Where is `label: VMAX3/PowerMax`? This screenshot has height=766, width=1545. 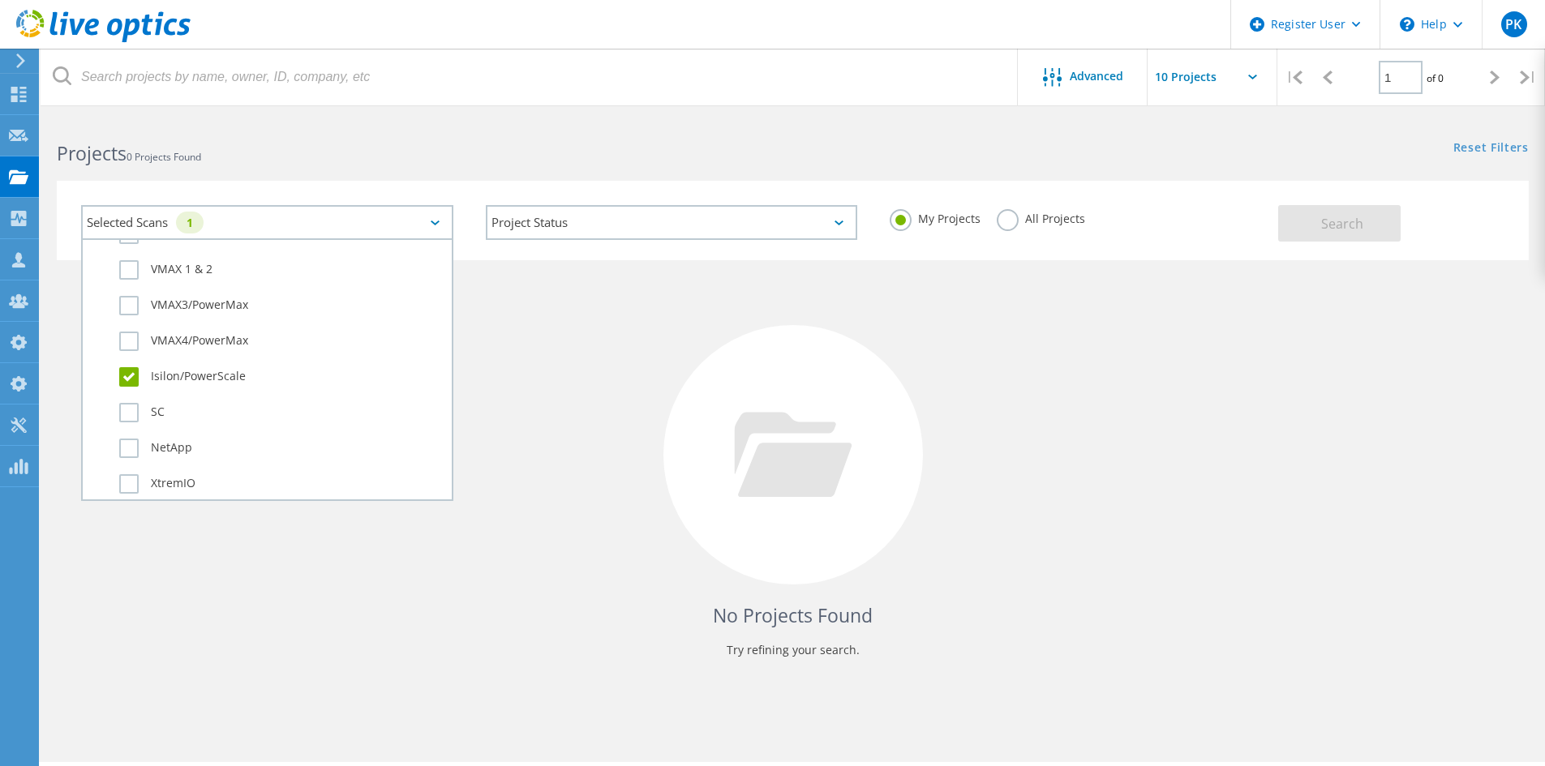
label: VMAX3/PowerMax is located at coordinates (281, 306).